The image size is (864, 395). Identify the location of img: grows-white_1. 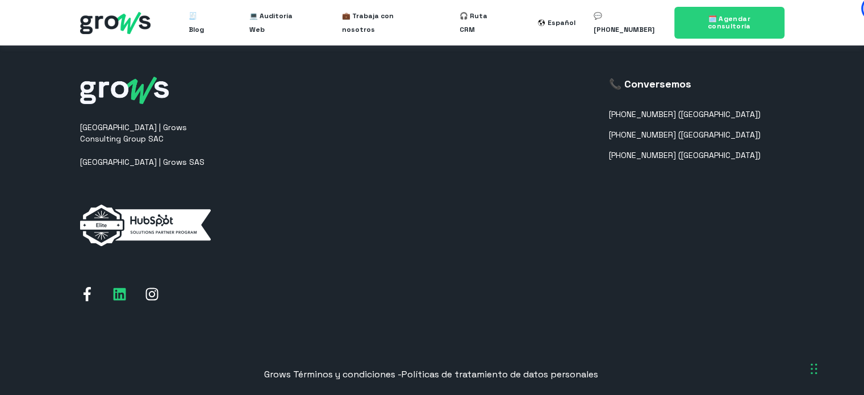
(124, 90).